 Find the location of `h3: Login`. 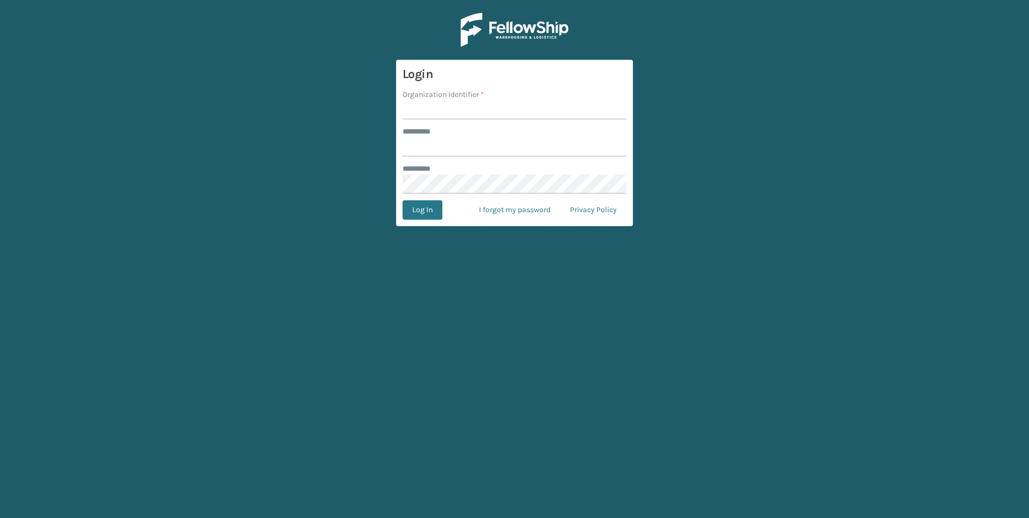

h3: Login is located at coordinates (514, 74).